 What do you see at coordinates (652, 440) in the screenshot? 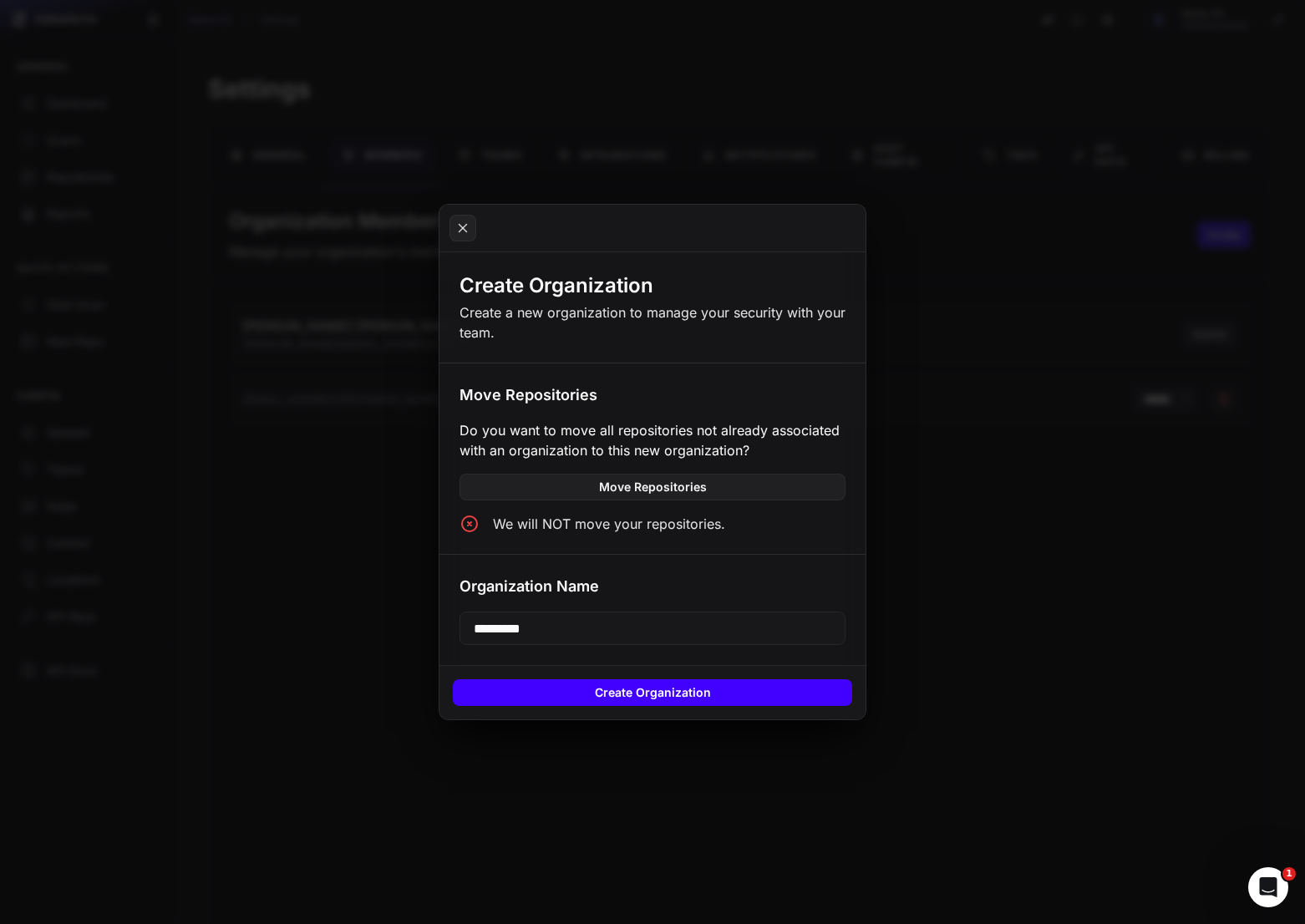
I see `p: Do you want to move all repositories not already associated with an organization to this new orga...` at bounding box center [652, 440].